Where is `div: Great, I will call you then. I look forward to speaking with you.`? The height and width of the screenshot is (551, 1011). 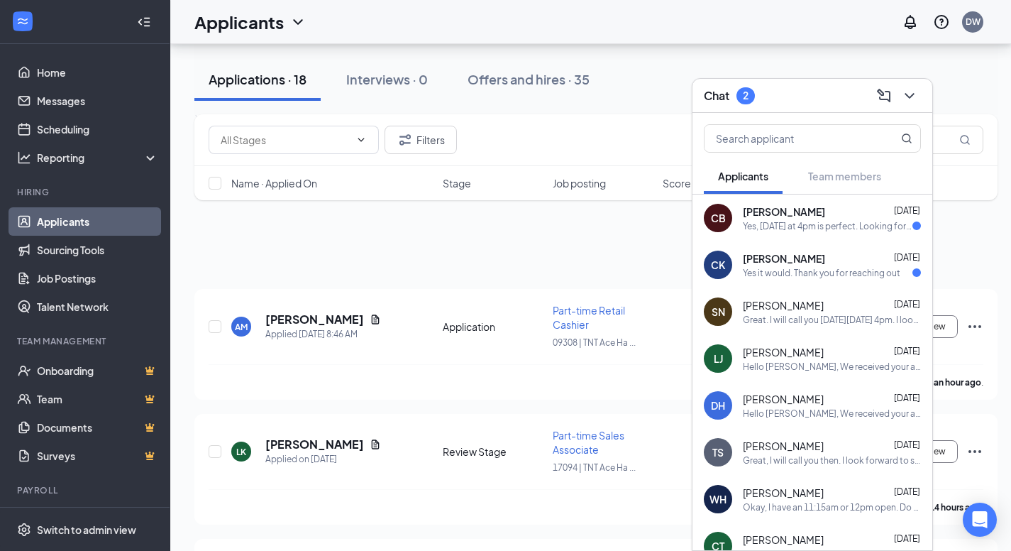 div: Great, I will call you then. I look forward to speaking with you. is located at coordinates (831, 460).